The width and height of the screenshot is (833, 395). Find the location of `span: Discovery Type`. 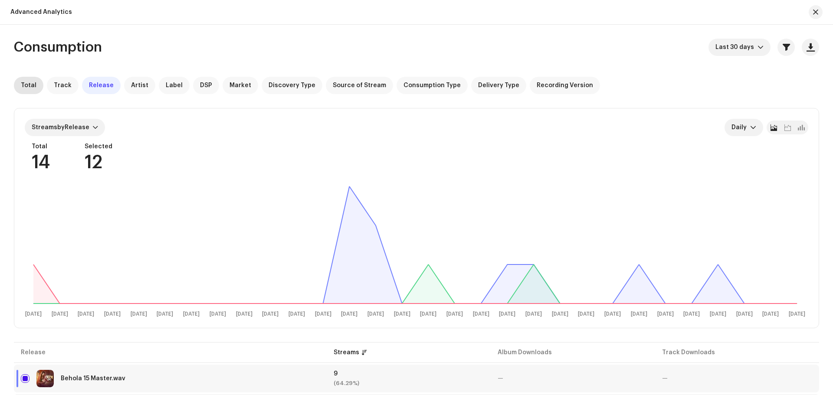

span: Discovery Type is located at coordinates (292, 86).